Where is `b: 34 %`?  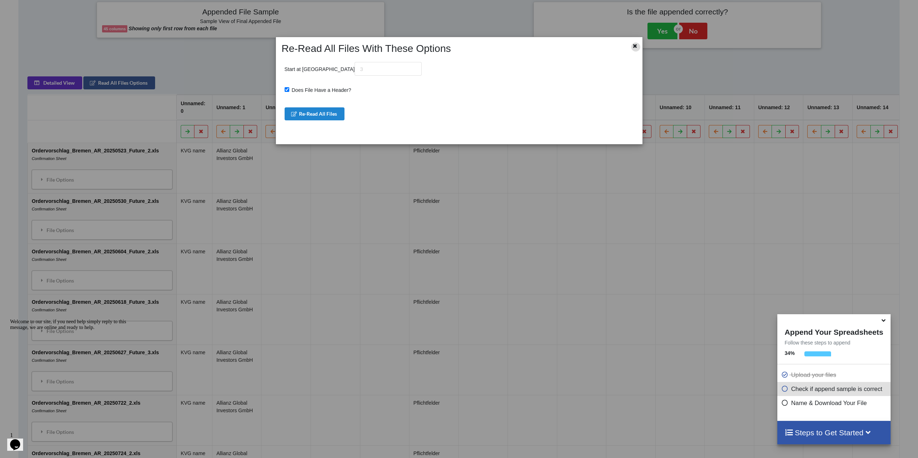 b: 34 % is located at coordinates (789, 353).